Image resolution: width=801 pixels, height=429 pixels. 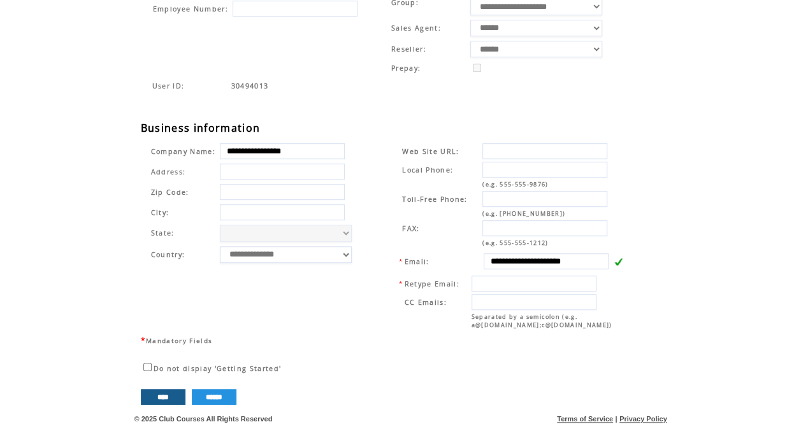 I want to click on span: Mandatory Fields, so click(x=179, y=341).